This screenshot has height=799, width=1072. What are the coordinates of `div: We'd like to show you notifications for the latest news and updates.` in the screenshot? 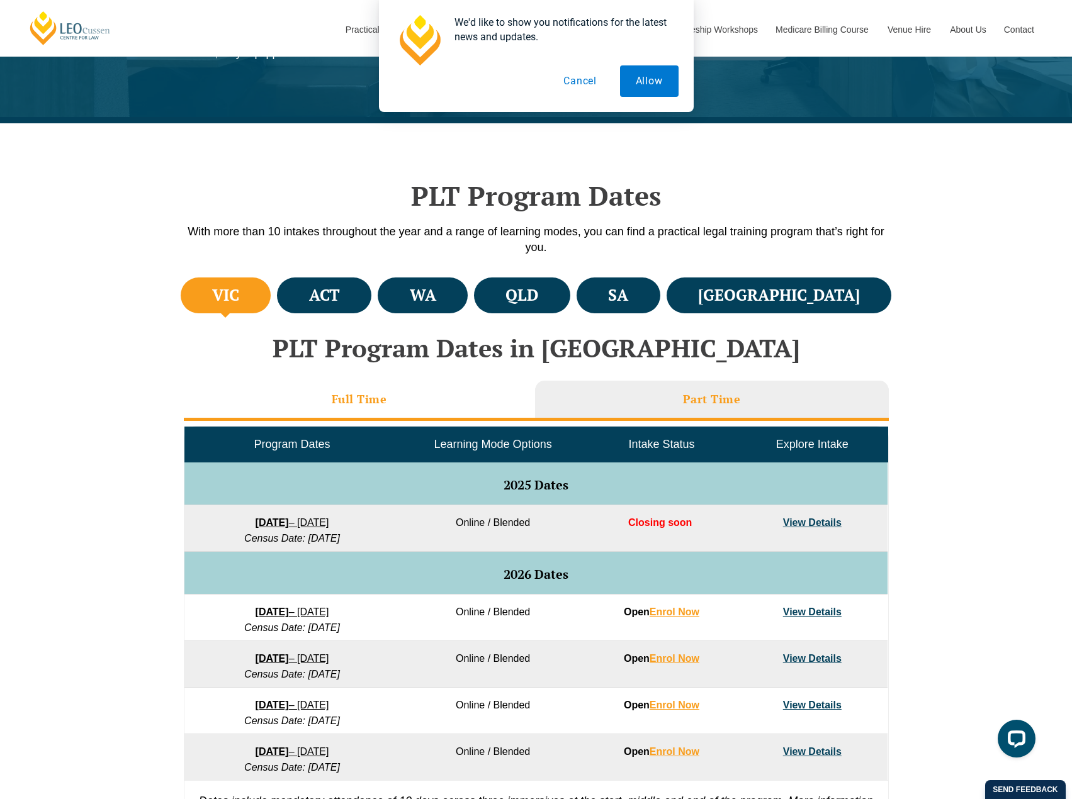 It's located at (561, 30).